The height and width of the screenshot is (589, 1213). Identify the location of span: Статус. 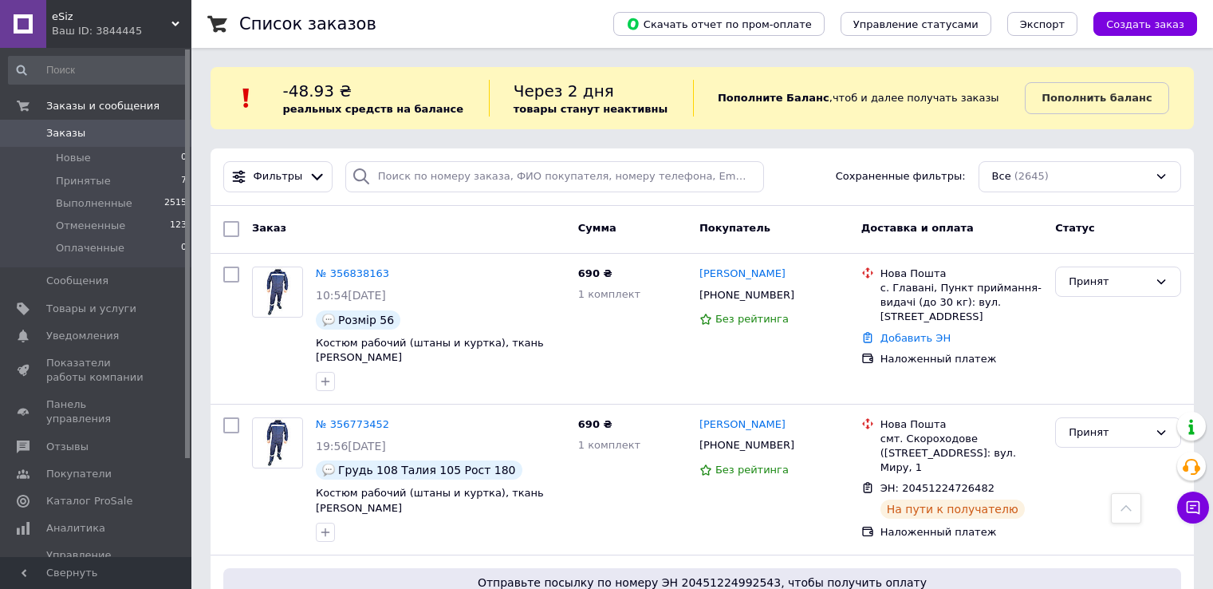
(1075, 227).